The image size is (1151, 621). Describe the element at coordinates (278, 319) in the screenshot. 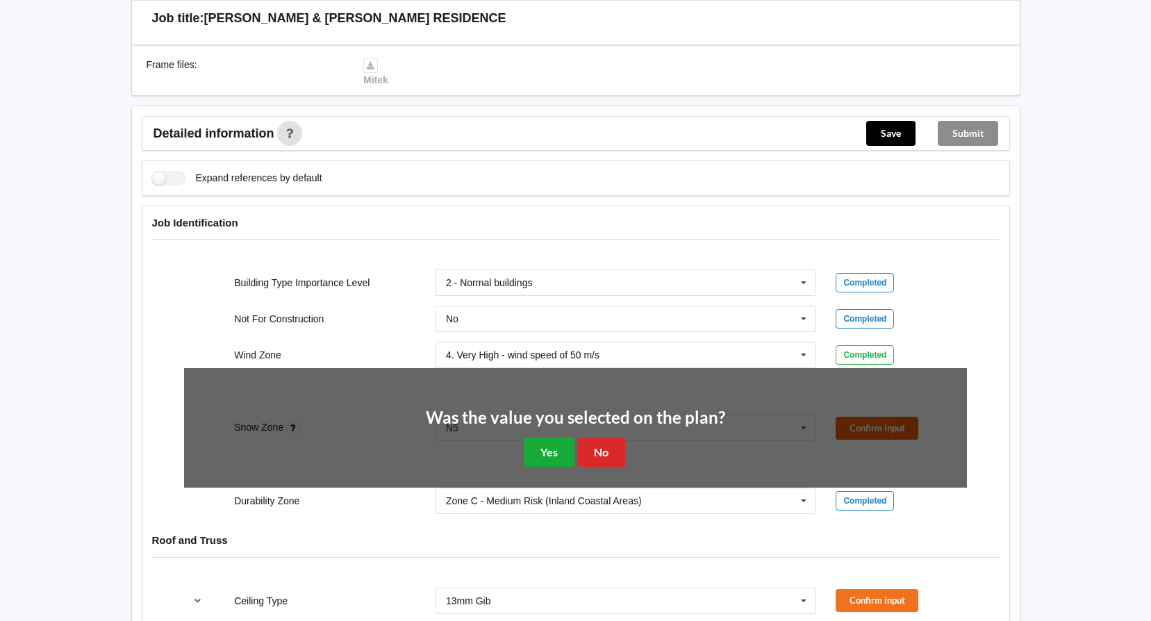

I see `label: Not For Construction` at that location.